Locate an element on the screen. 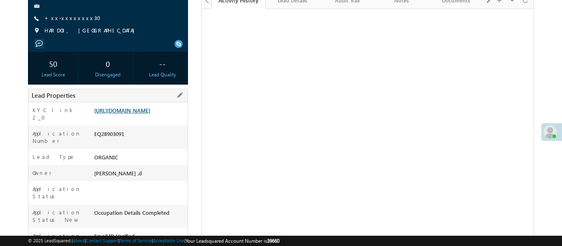 This screenshot has width=562, height=246. label: Application Status is located at coordinates (59, 193).